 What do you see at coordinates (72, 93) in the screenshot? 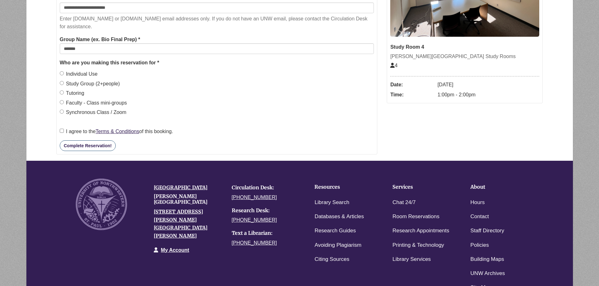
I see `label: Tutoring` at bounding box center [72, 93].